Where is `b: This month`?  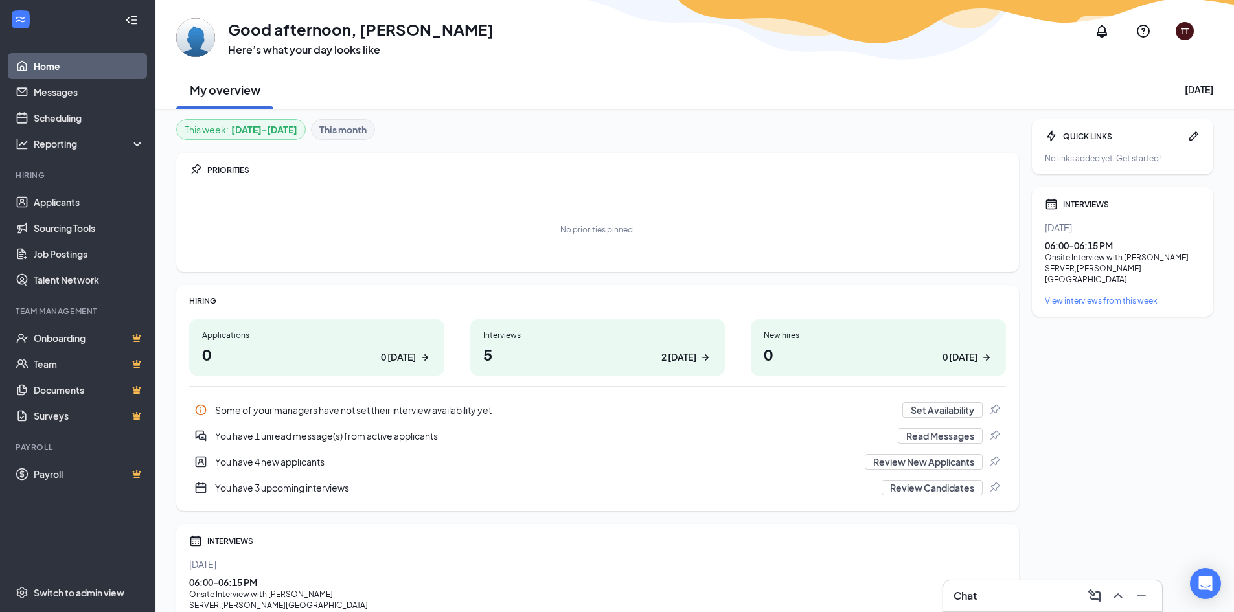 b: This month is located at coordinates (343, 130).